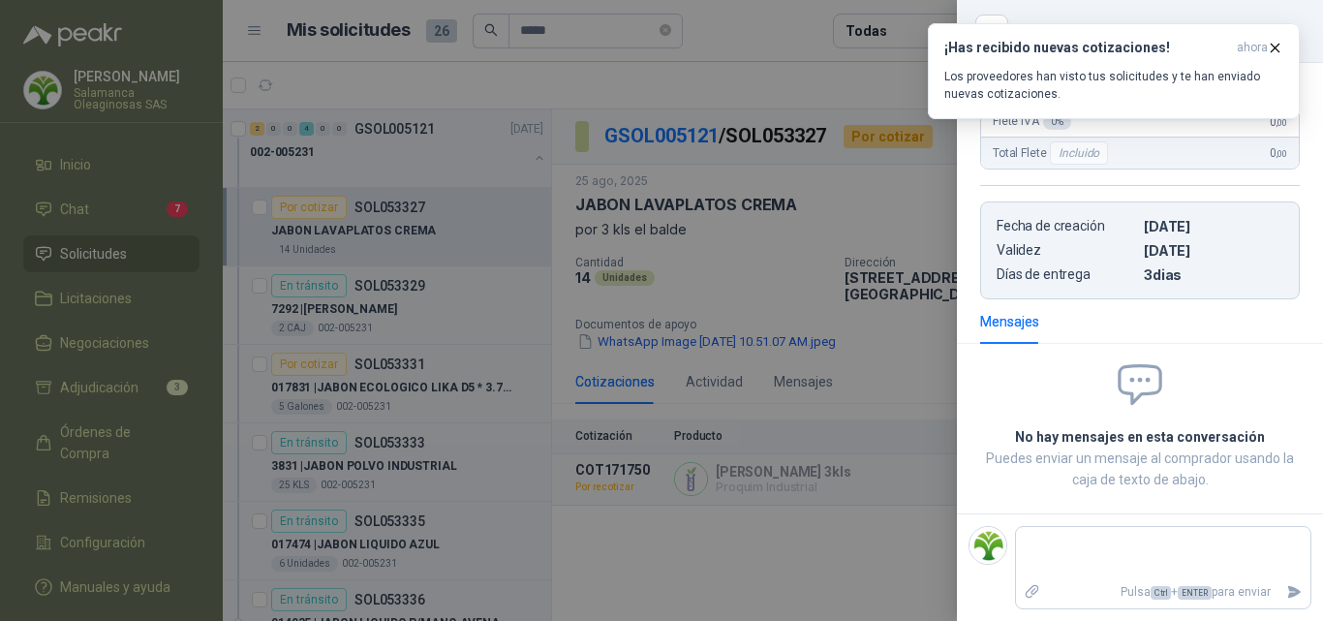 The height and width of the screenshot is (621, 1323). I want to click on h2: No hay mensajes en esta conversación, so click(1140, 437).